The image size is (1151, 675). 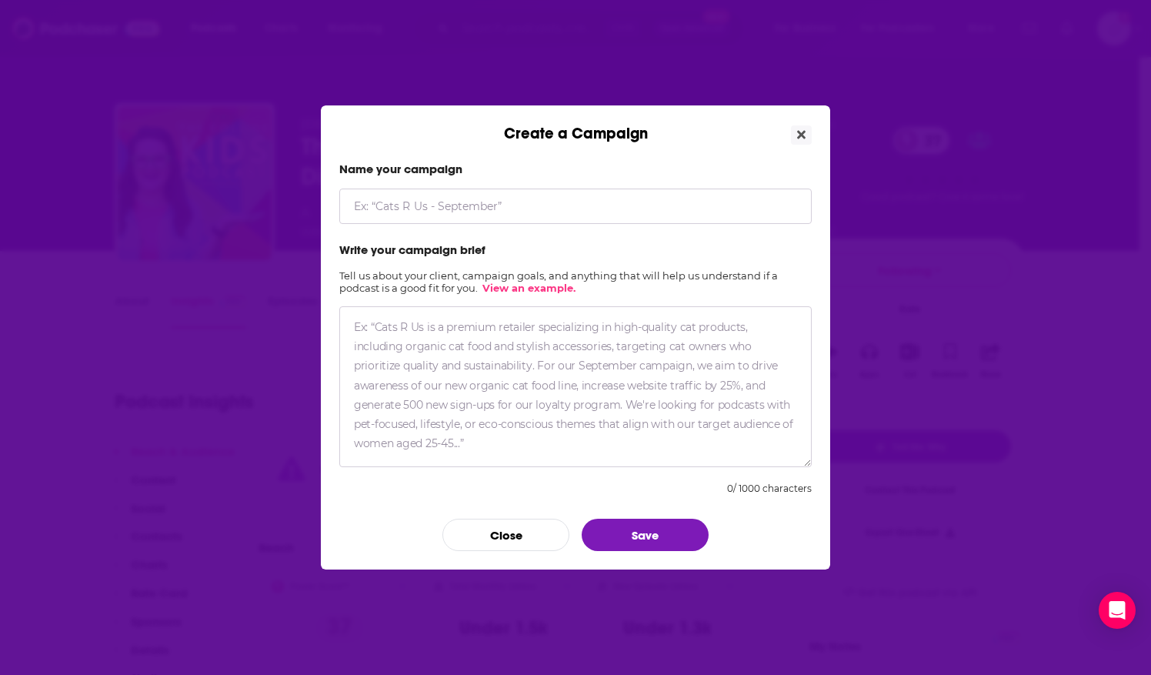 I want to click on div: Create a Campaign, so click(x=576, y=124).